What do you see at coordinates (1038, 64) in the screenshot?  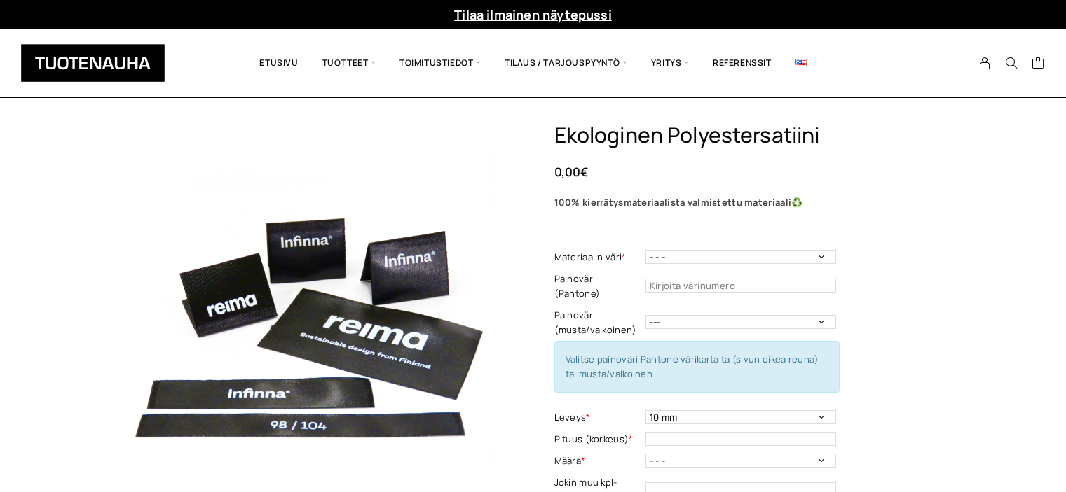 I see `a: Cart` at bounding box center [1038, 64].